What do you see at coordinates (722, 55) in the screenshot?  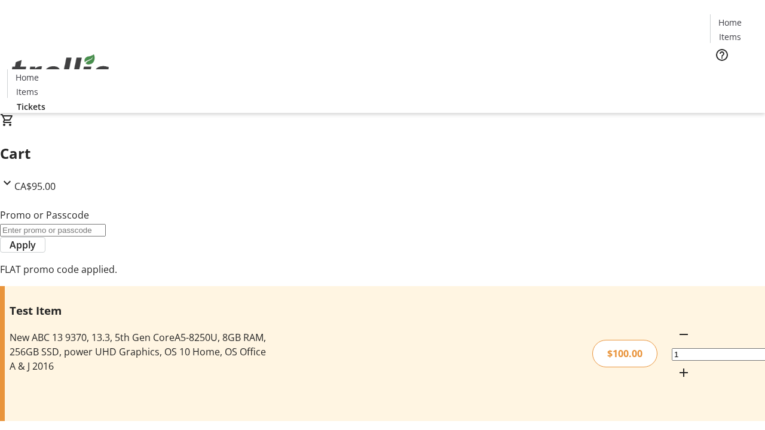 I see `button: Help` at bounding box center [722, 55].